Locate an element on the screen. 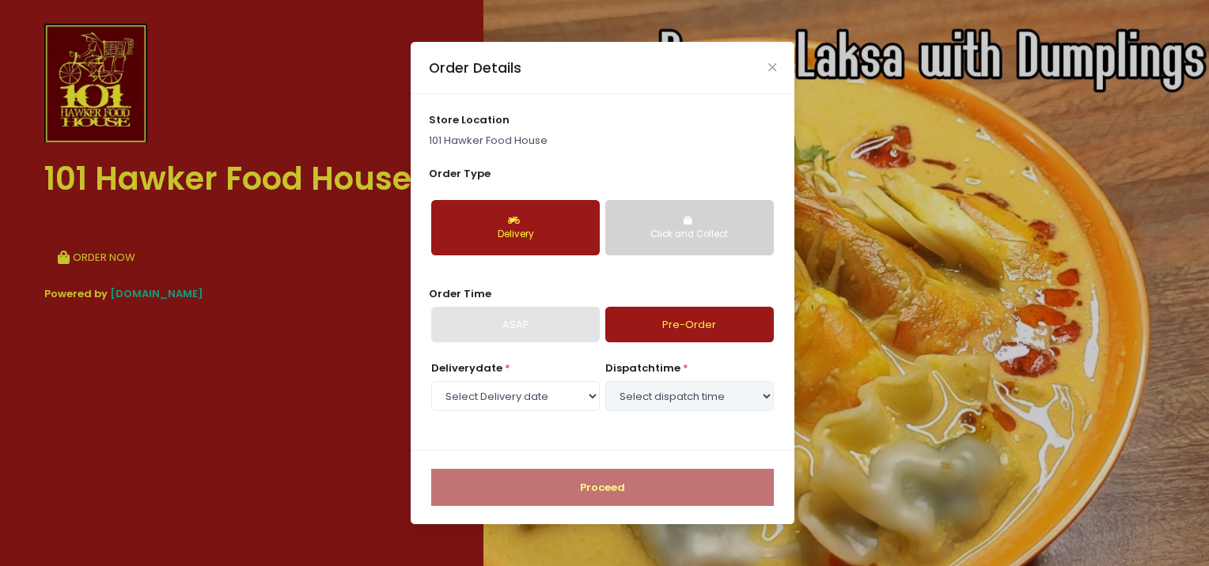 This screenshot has height=566, width=1209. div: Order Details is located at coordinates (475, 68).